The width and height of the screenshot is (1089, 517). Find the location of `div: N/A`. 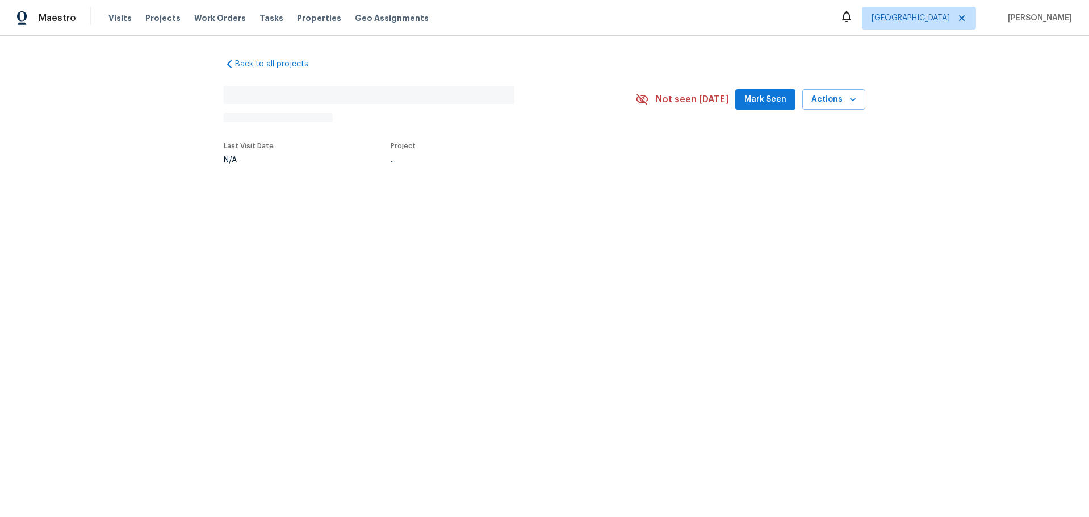

div: N/A is located at coordinates (249, 160).